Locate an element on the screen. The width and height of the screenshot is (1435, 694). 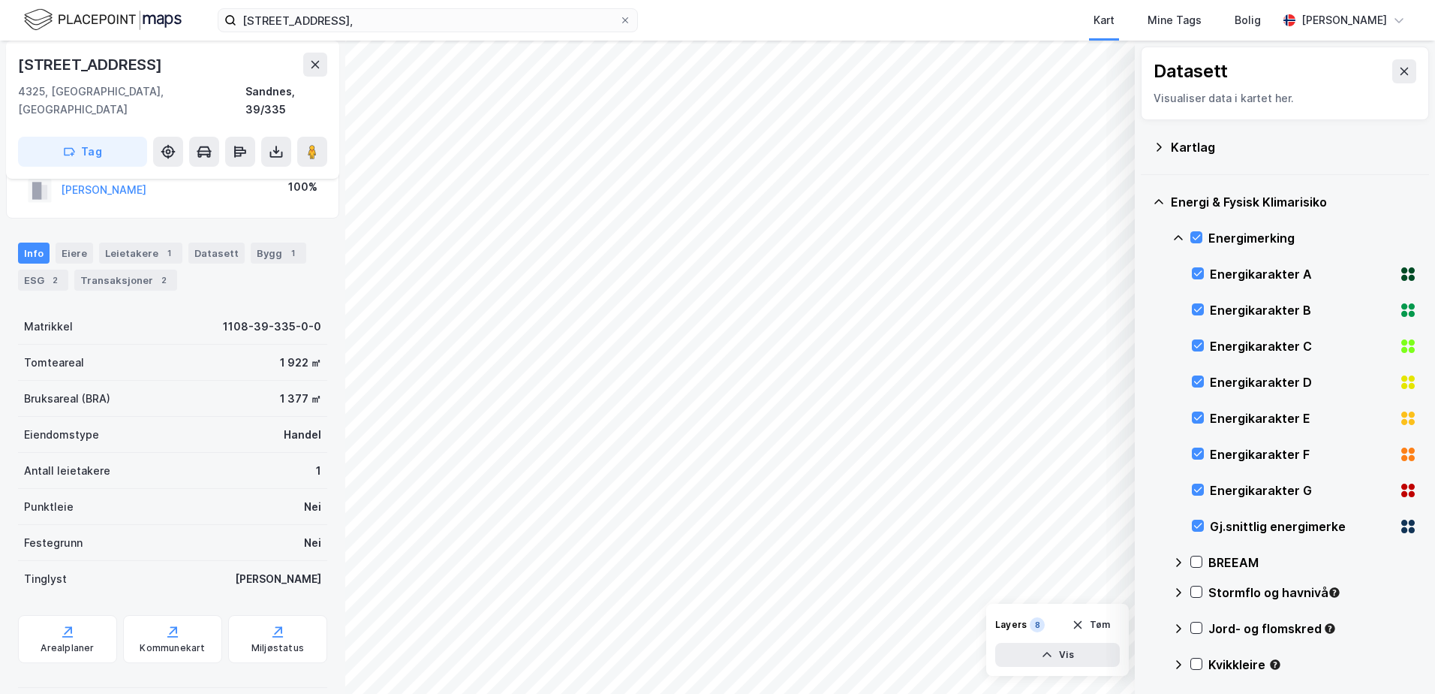
div: Arealplaner is located at coordinates (67, 648).